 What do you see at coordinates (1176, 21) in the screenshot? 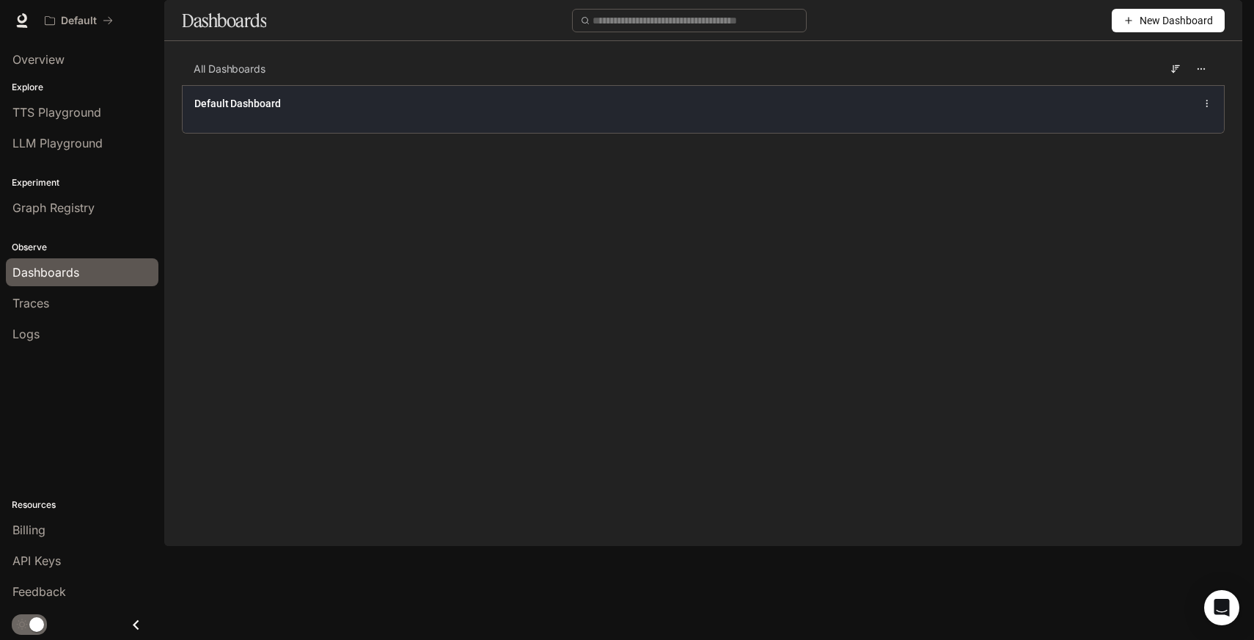
I see `span: New Dashboard` at bounding box center [1176, 21].